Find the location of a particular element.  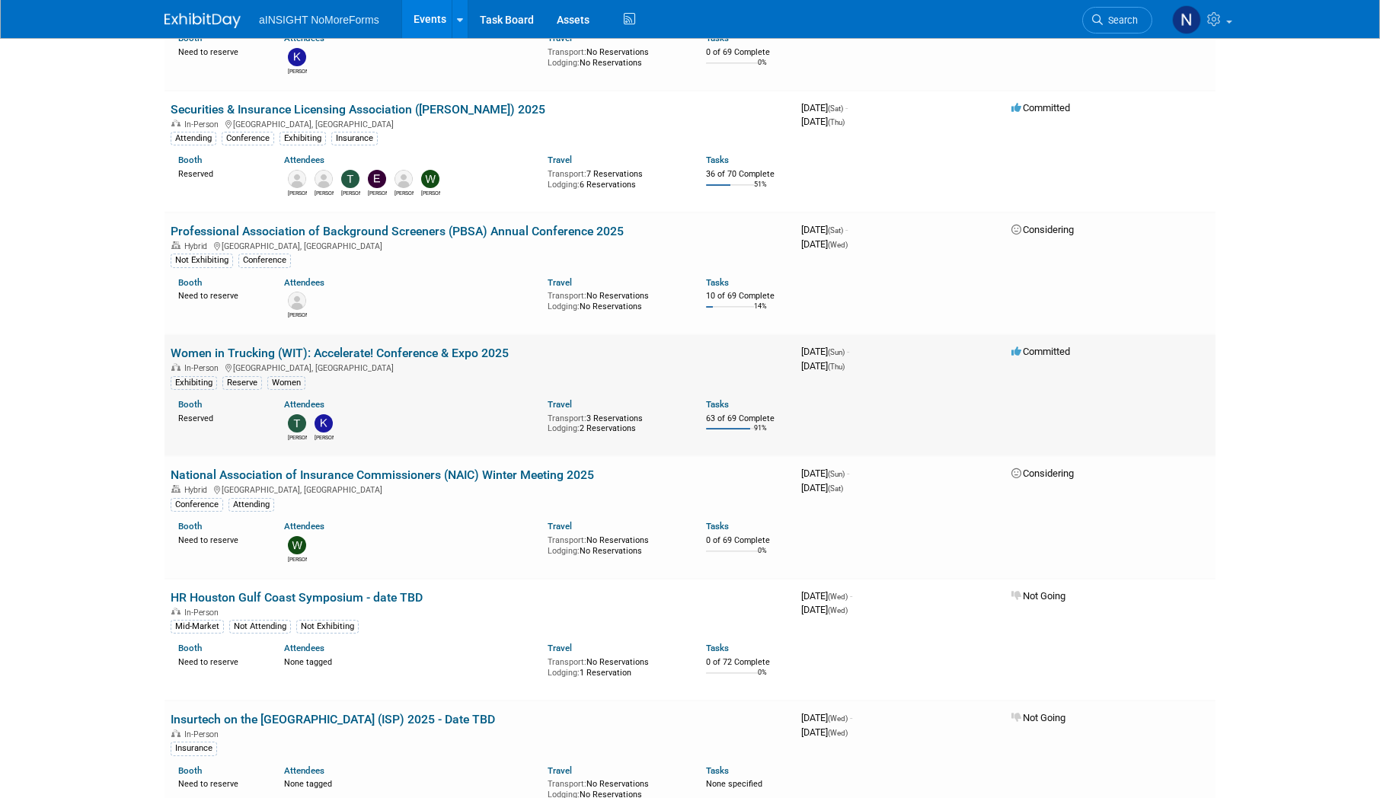

a: Search is located at coordinates (1117, 20).